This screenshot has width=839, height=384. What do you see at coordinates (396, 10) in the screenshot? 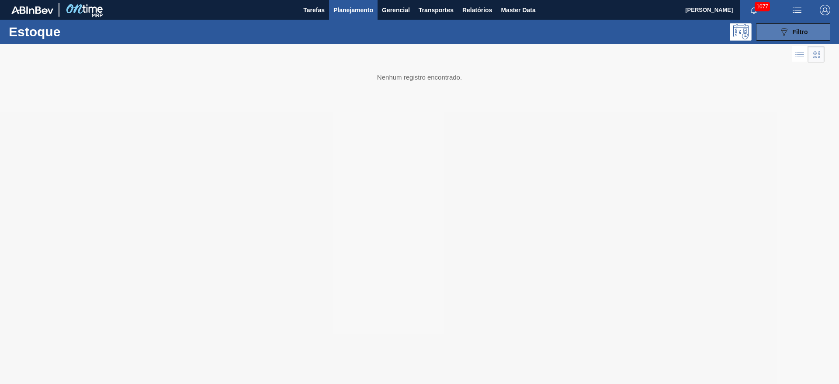
I see `span: Gerencial` at bounding box center [396, 10].